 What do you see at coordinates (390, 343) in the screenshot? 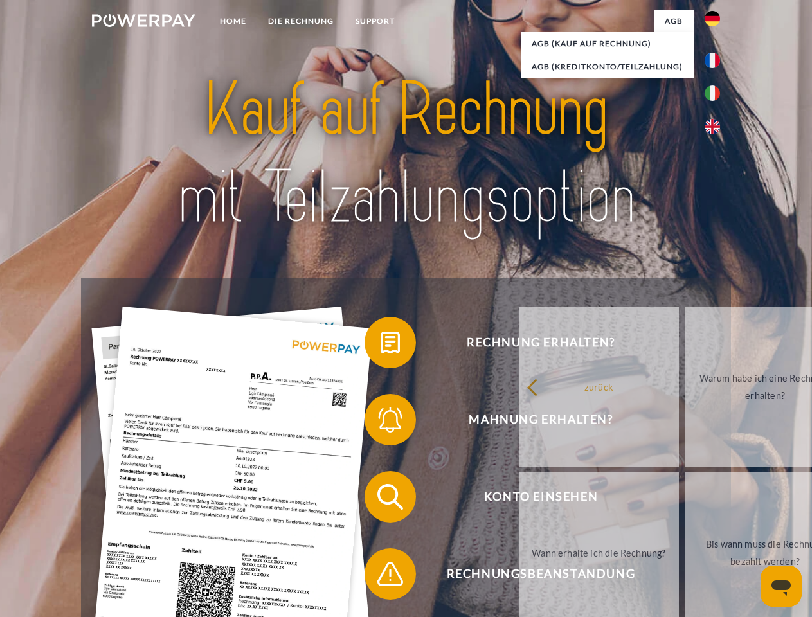
I see `img: qb_bill.svg` at bounding box center [390, 343].